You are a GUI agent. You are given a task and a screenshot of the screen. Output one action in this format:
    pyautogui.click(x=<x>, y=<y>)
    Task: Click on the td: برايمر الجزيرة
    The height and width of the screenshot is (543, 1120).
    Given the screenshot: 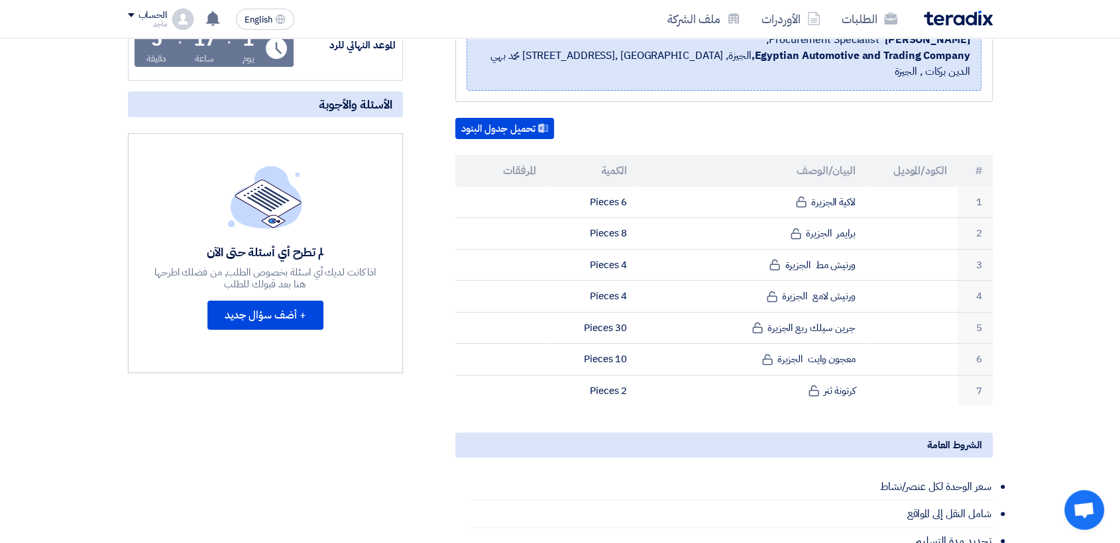 What is the action you would take?
    pyautogui.click(x=751, y=234)
    